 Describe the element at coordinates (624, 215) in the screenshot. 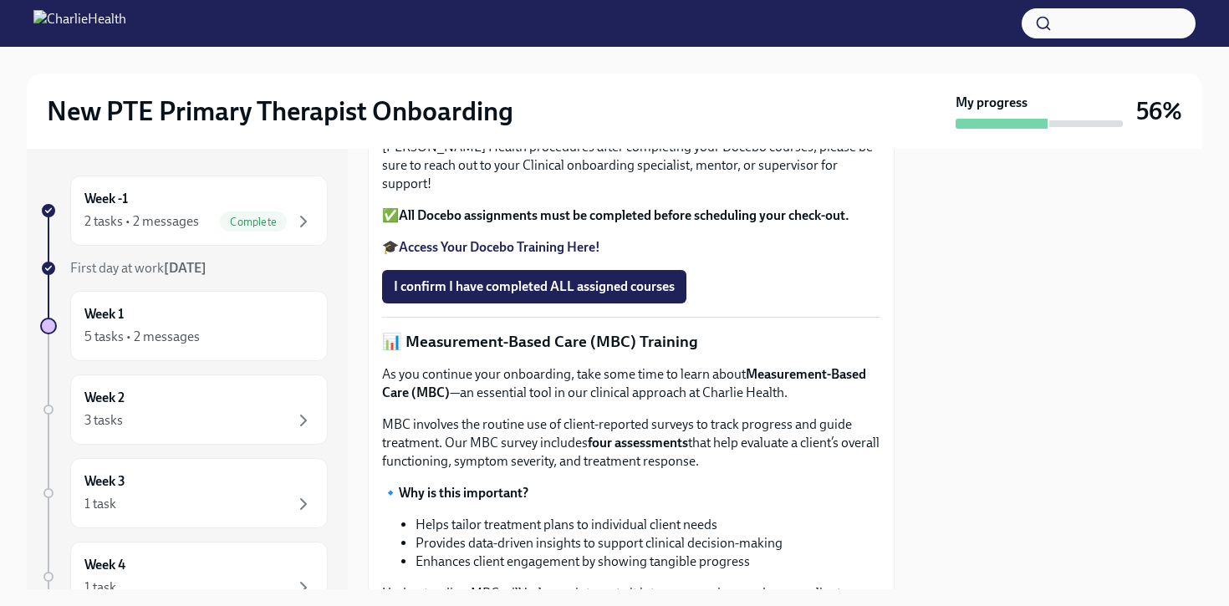

I see `strong: All Docebo assignments must be completed before scheduling your check-out.` at that location.